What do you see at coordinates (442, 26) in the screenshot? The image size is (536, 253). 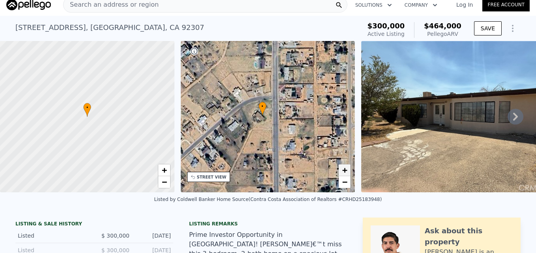 I see `span: $464,000` at bounding box center [442, 26].